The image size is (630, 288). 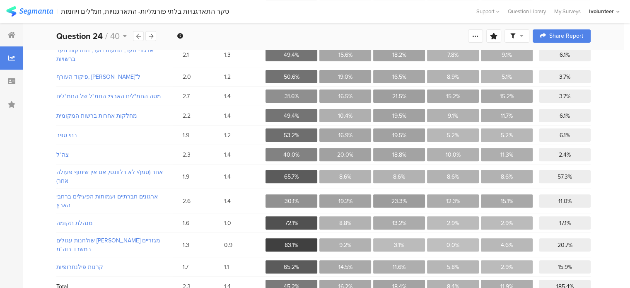 What do you see at coordinates (291, 245) in the screenshot?
I see `span: 83.1%` at bounding box center [291, 245].